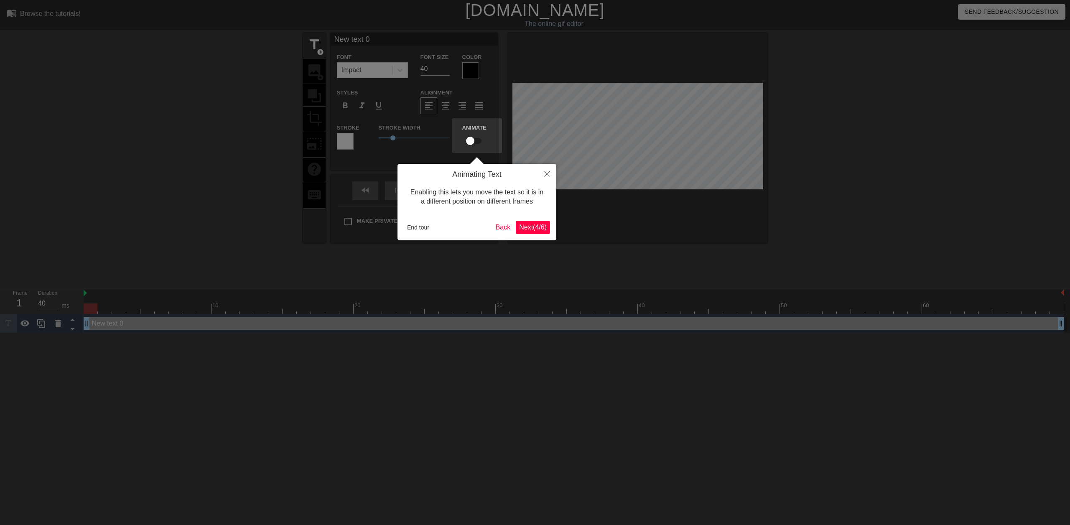  I want to click on button: End tour, so click(418, 227).